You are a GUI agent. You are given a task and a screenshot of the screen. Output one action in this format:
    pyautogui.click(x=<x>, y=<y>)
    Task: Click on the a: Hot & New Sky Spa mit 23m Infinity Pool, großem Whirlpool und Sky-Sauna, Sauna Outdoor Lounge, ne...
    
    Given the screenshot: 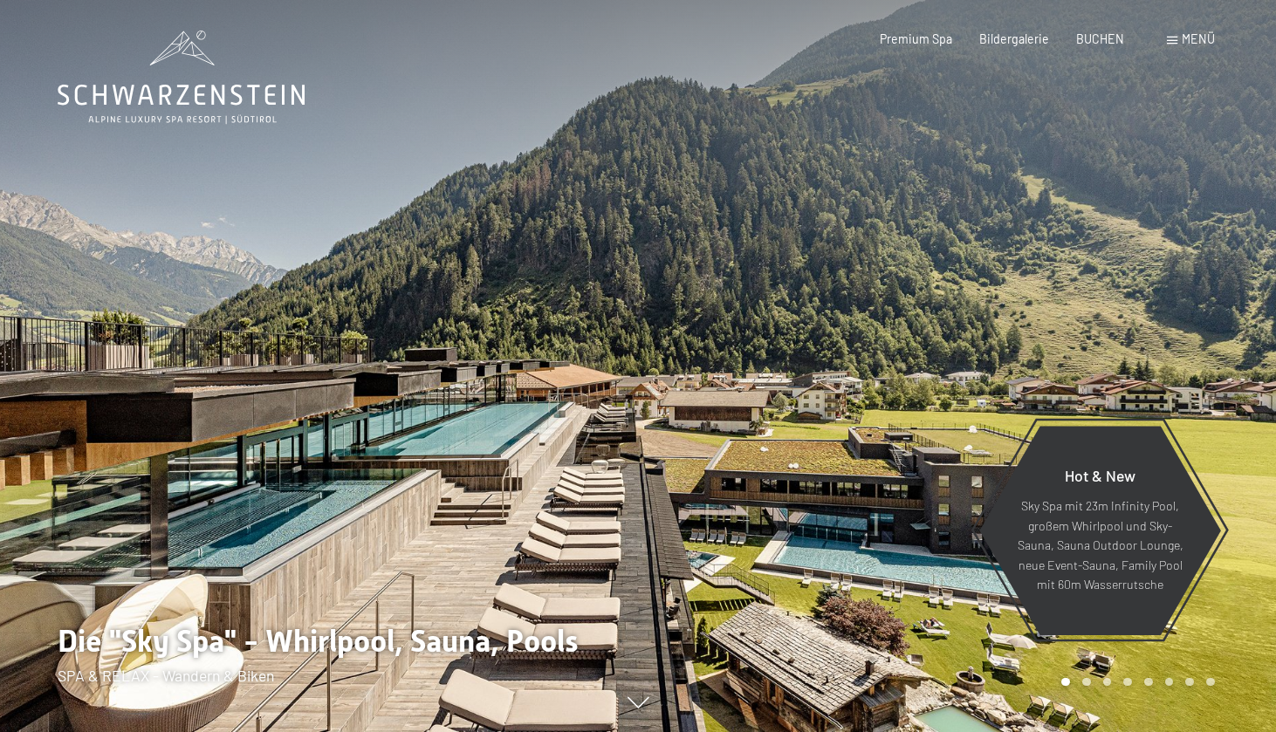 What is the action you would take?
    pyautogui.click(x=1099, y=530)
    